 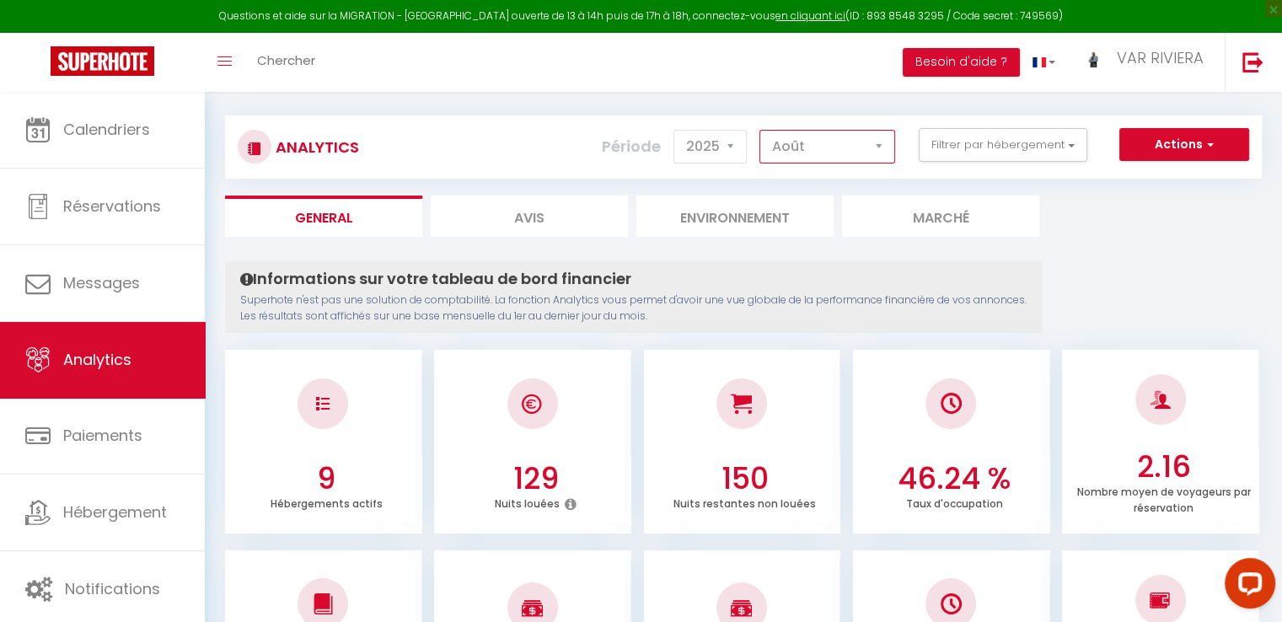 I want to click on li: Environnement, so click(x=735, y=216).